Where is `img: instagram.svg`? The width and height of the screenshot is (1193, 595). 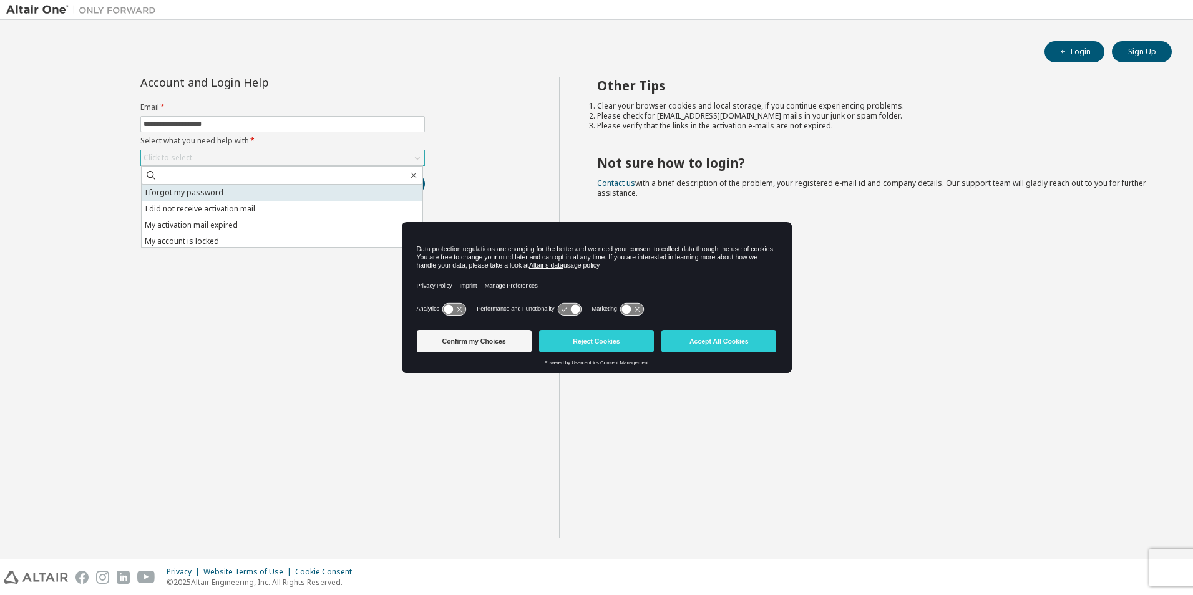
img: instagram.svg is located at coordinates (102, 577).